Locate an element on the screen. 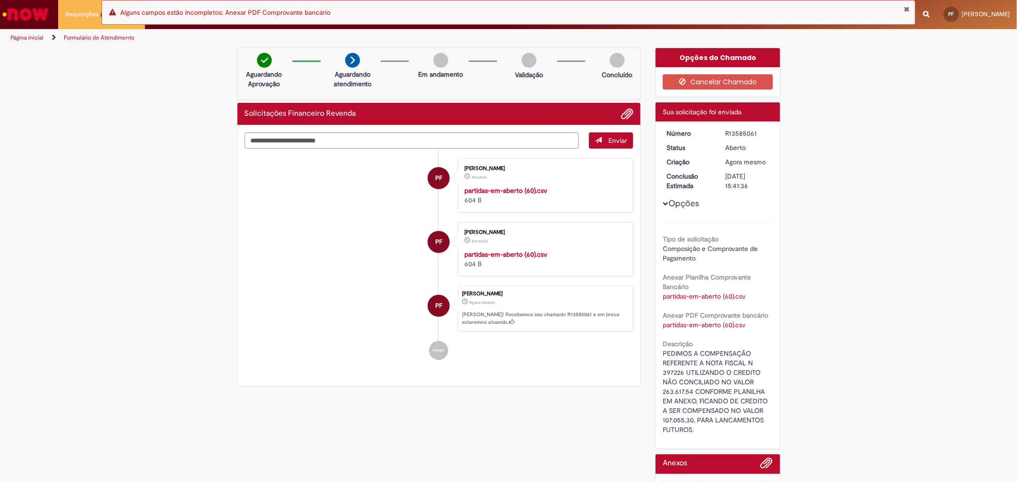 The image size is (1017, 482). time: 01/10/2025 10:36:13 is located at coordinates (479, 241).